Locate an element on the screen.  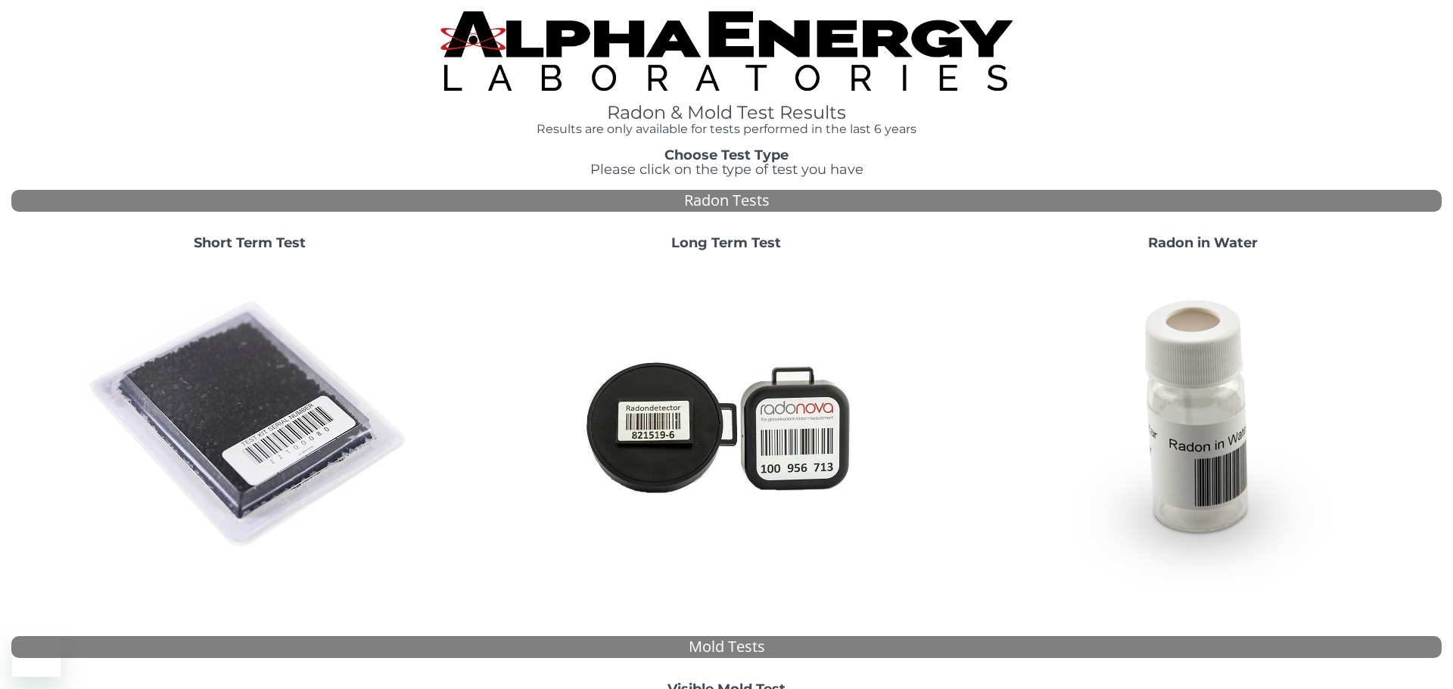
strong: Long Term Test is located at coordinates (726, 243).